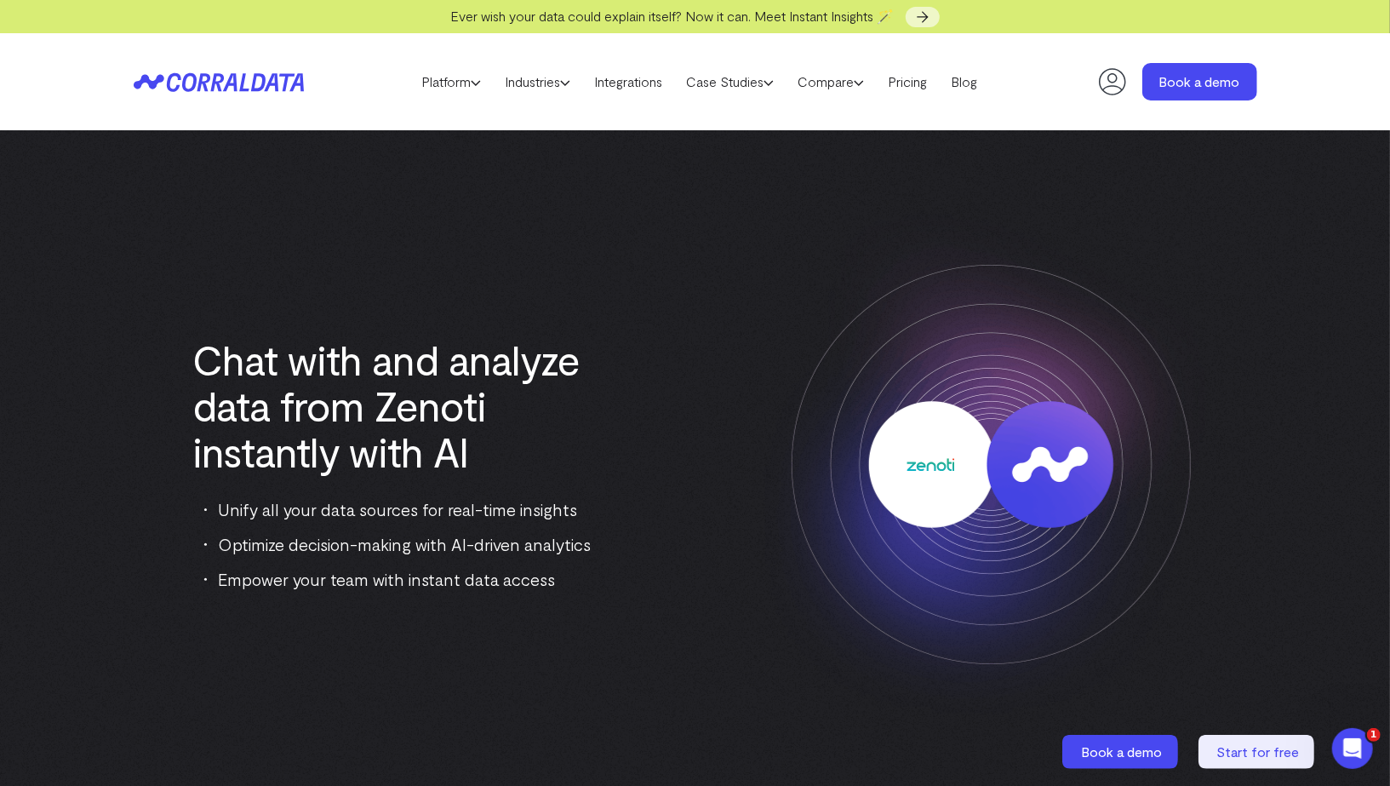  I want to click on li: Empower your team with instant data access, so click(405, 579).